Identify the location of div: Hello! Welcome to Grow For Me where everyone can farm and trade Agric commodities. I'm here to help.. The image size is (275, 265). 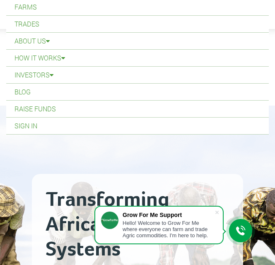
(169, 229).